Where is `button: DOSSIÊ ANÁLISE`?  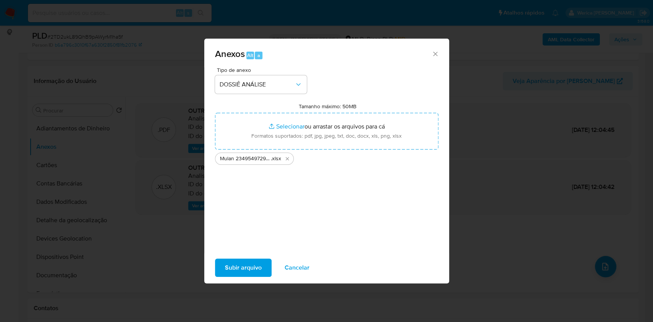
button: DOSSIÊ ANÁLISE is located at coordinates (261, 85).